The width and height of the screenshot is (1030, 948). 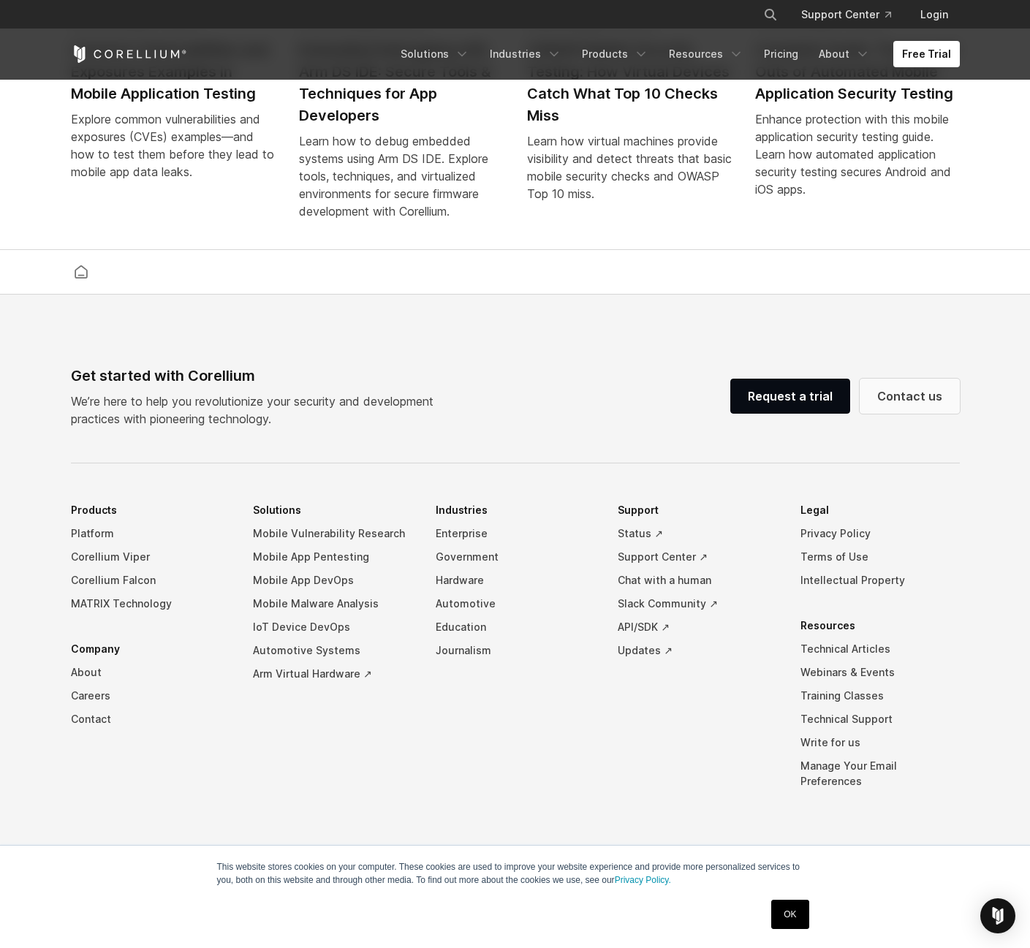 What do you see at coordinates (615, 54) in the screenshot?
I see `a: Products` at bounding box center [615, 54].